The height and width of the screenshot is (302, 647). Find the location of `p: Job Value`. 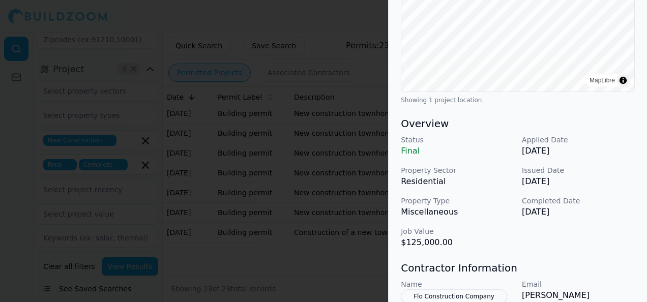

p: Job Value is located at coordinates (457, 232).